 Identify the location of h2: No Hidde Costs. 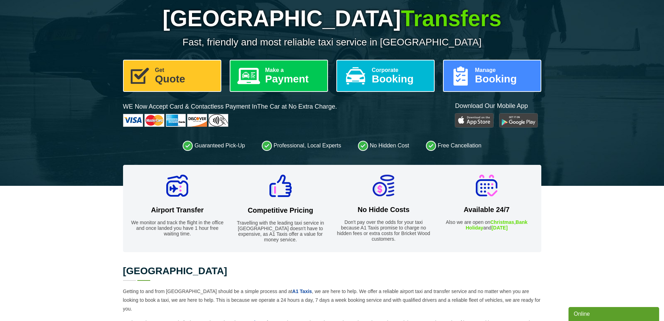
(384, 209).